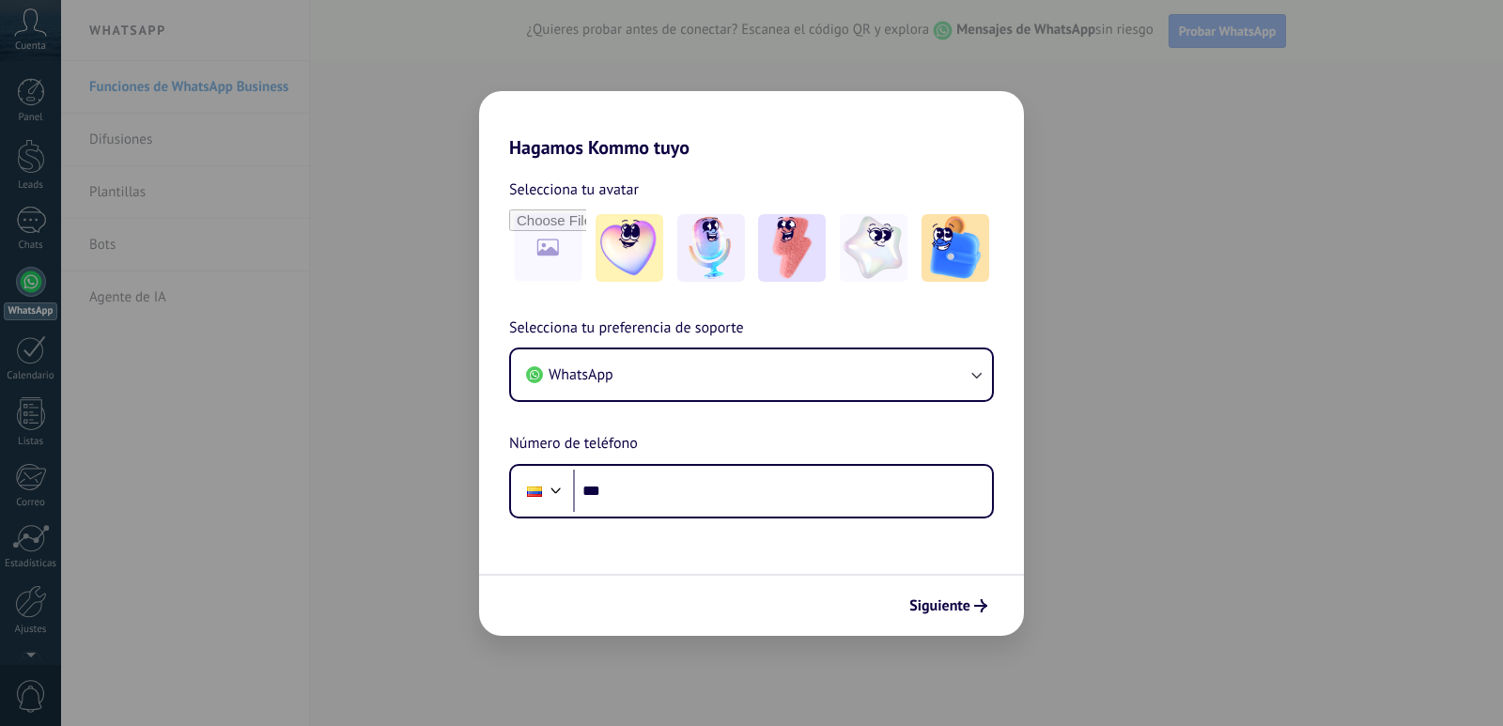  What do you see at coordinates (752, 375) in the screenshot?
I see `button: WhatsApp` at bounding box center [752, 375].